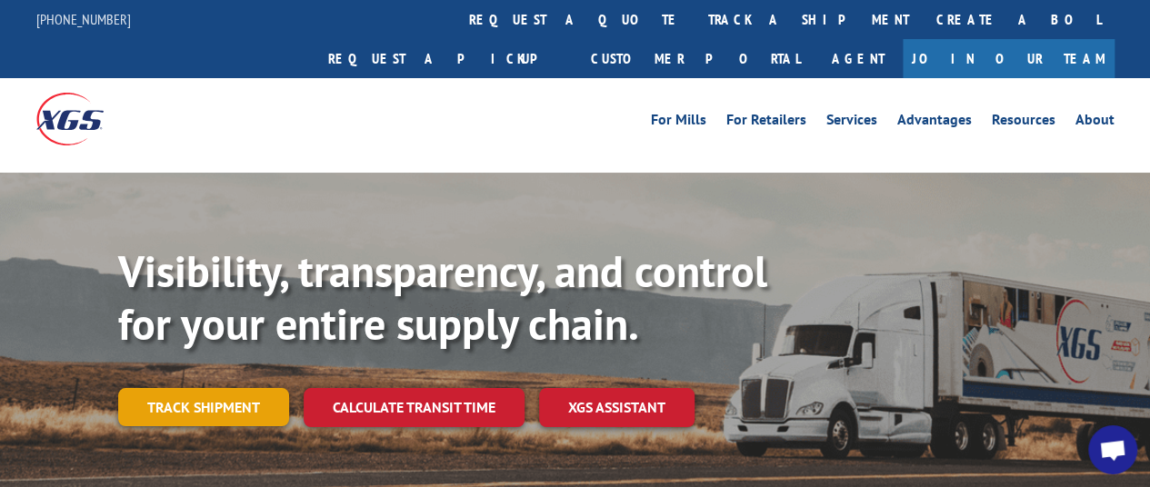 This screenshot has width=1150, height=487. Describe the element at coordinates (766, 123) in the screenshot. I see `a: For Retailers` at that location.